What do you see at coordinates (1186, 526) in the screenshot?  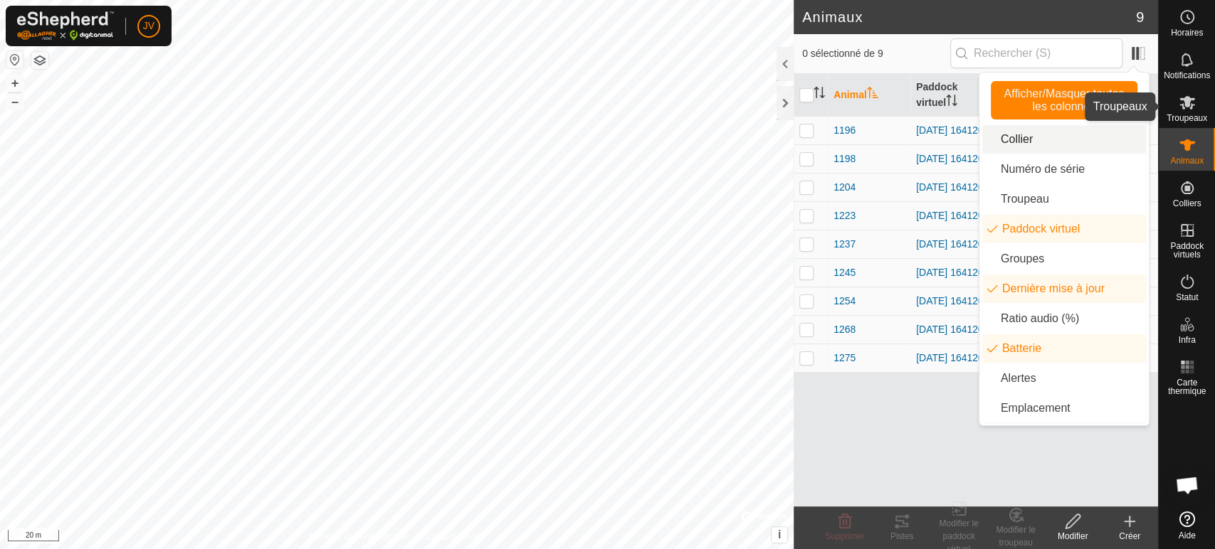 I see `a: Aide` at bounding box center [1186, 526].